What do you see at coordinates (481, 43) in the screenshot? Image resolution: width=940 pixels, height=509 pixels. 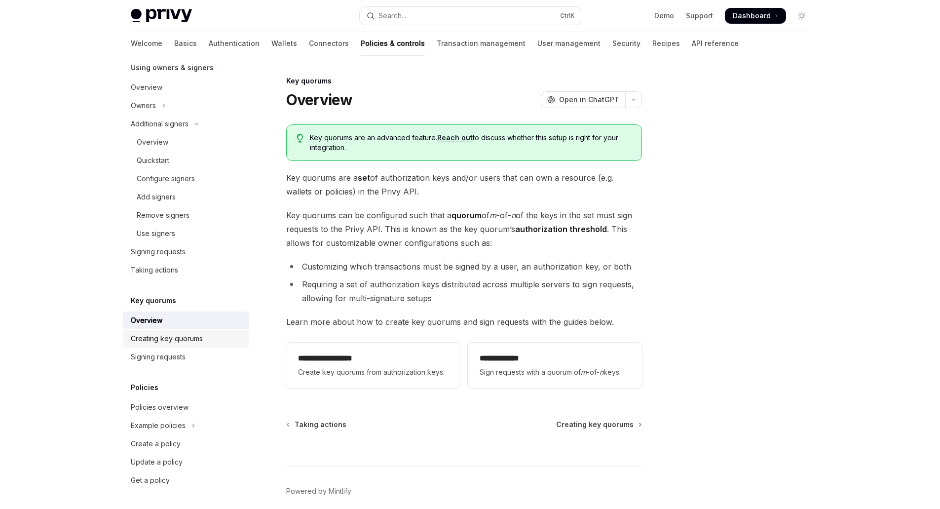 I see `a: Transaction management` at bounding box center [481, 43].